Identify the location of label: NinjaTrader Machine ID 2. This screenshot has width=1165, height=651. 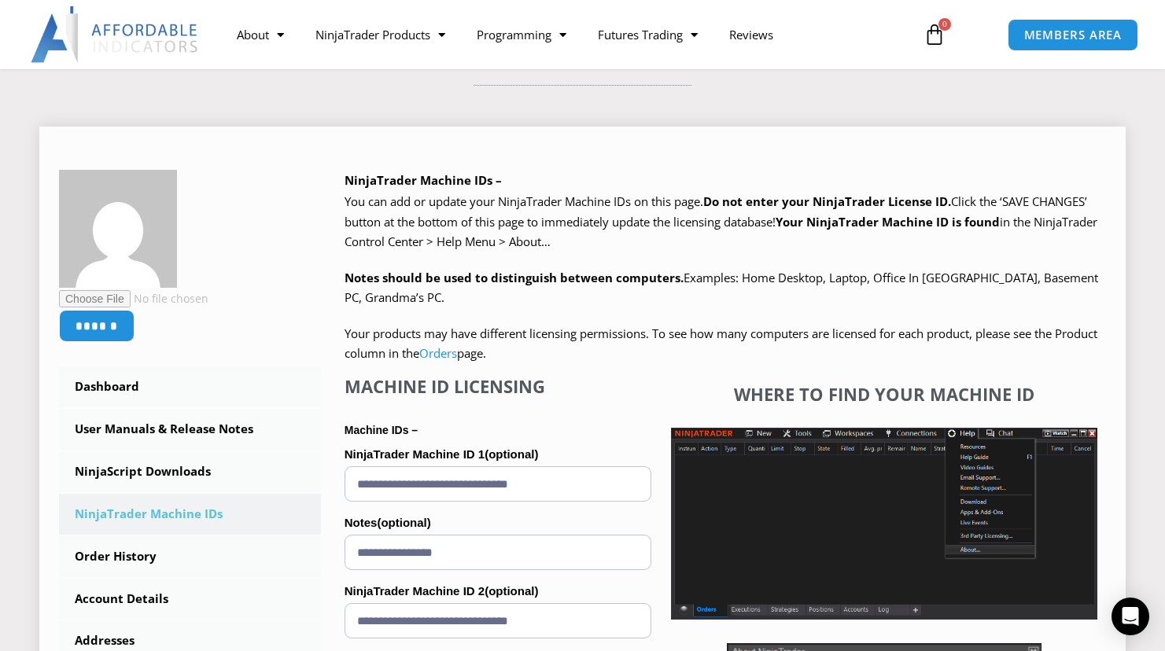
(498, 591).